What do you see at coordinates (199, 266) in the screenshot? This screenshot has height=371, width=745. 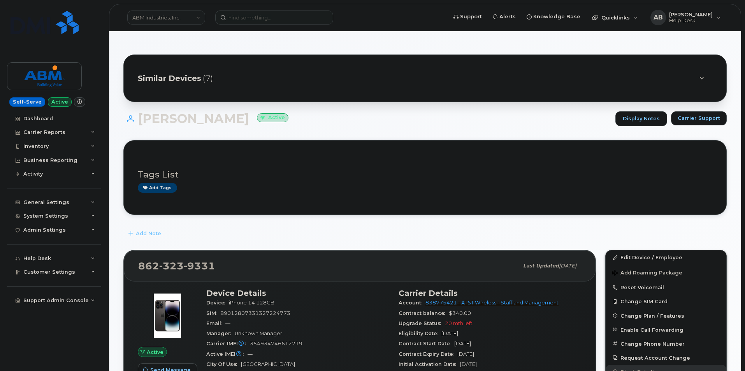 I see `span: 9331` at bounding box center [199, 266].